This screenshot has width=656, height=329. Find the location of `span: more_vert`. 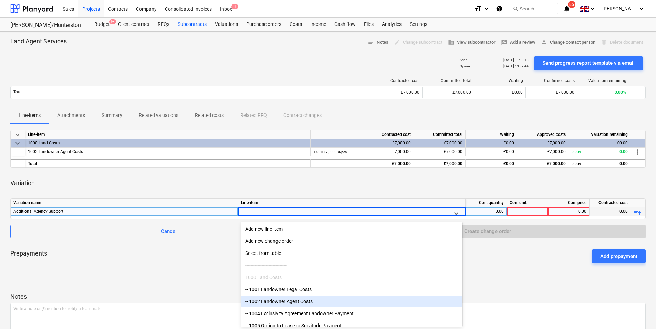

span: more_vert is located at coordinates (638, 152).